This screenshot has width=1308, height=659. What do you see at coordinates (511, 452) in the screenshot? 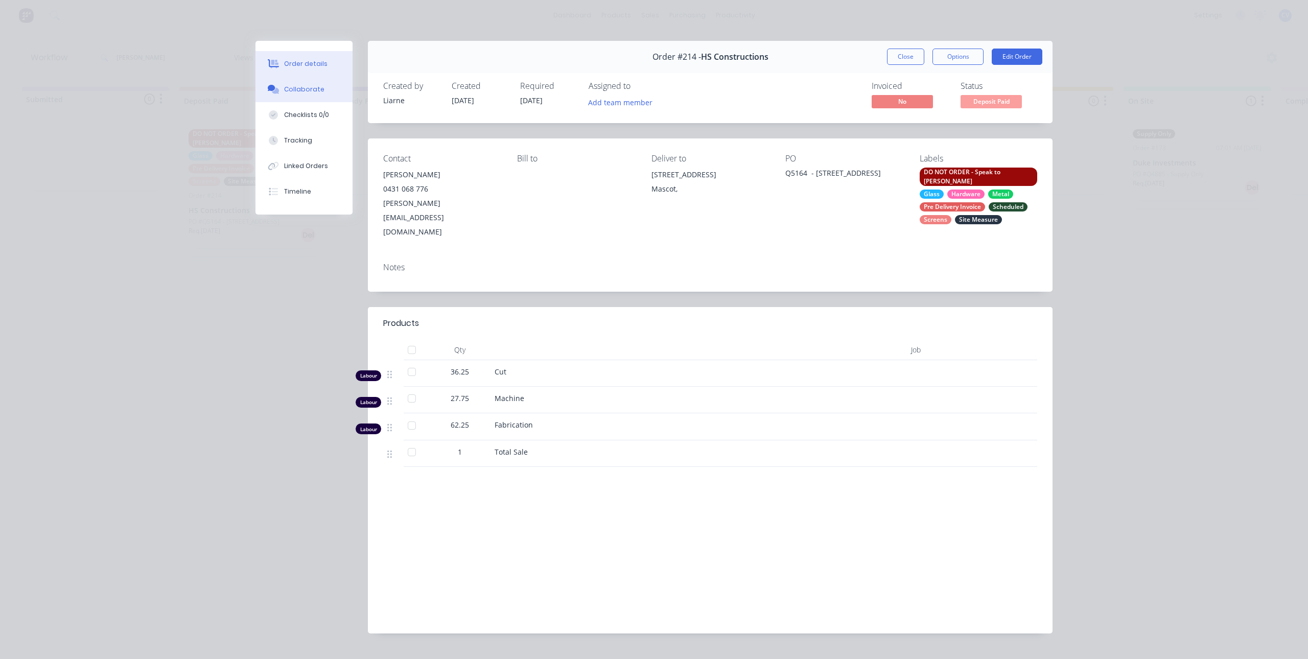
I see `span: Total Sale` at bounding box center [511, 452].